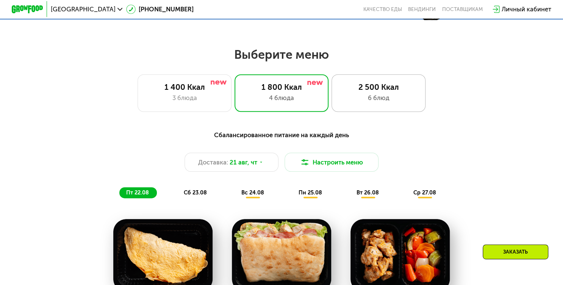 This screenshot has width=563, height=285. What do you see at coordinates (379, 98) in the screenshot?
I see `div: 6 блюд` at bounding box center [379, 98].